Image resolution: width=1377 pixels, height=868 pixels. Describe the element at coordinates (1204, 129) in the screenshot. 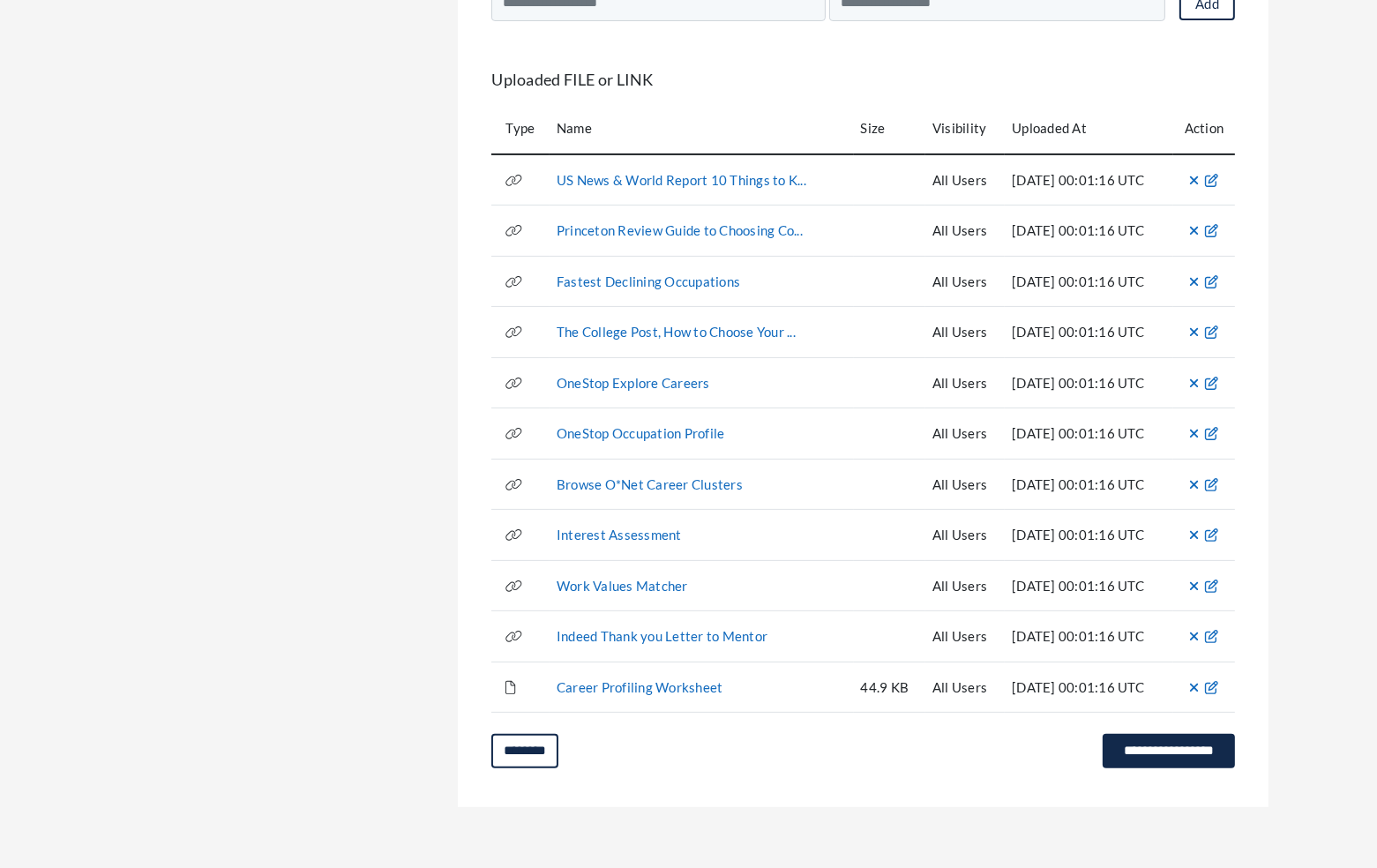

I see `td: Action` at that location.